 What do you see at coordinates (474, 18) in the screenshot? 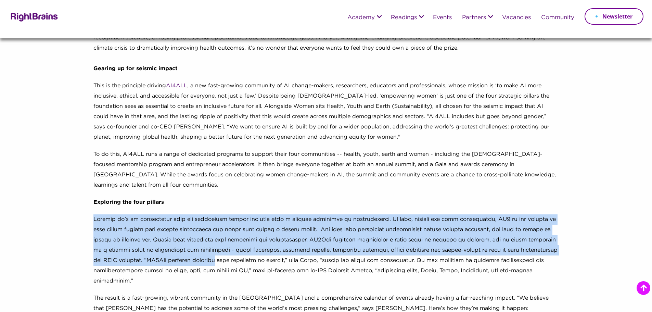
I see `a: Partners` at bounding box center [474, 18].